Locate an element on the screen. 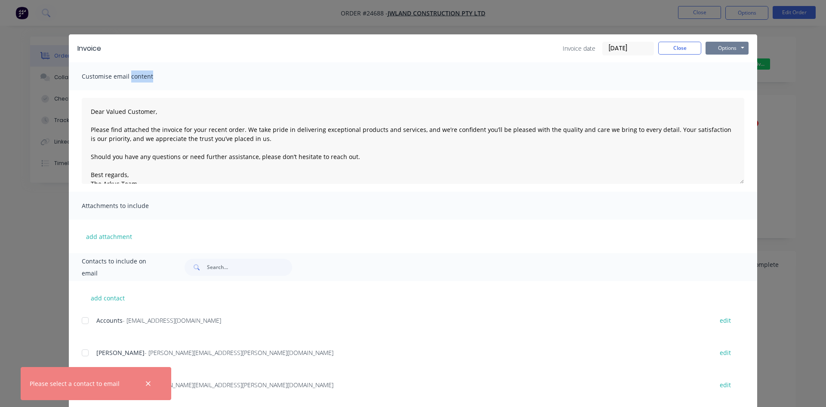 The height and width of the screenshot is (407, 826). button: Options is located at coordinates (727, 48).